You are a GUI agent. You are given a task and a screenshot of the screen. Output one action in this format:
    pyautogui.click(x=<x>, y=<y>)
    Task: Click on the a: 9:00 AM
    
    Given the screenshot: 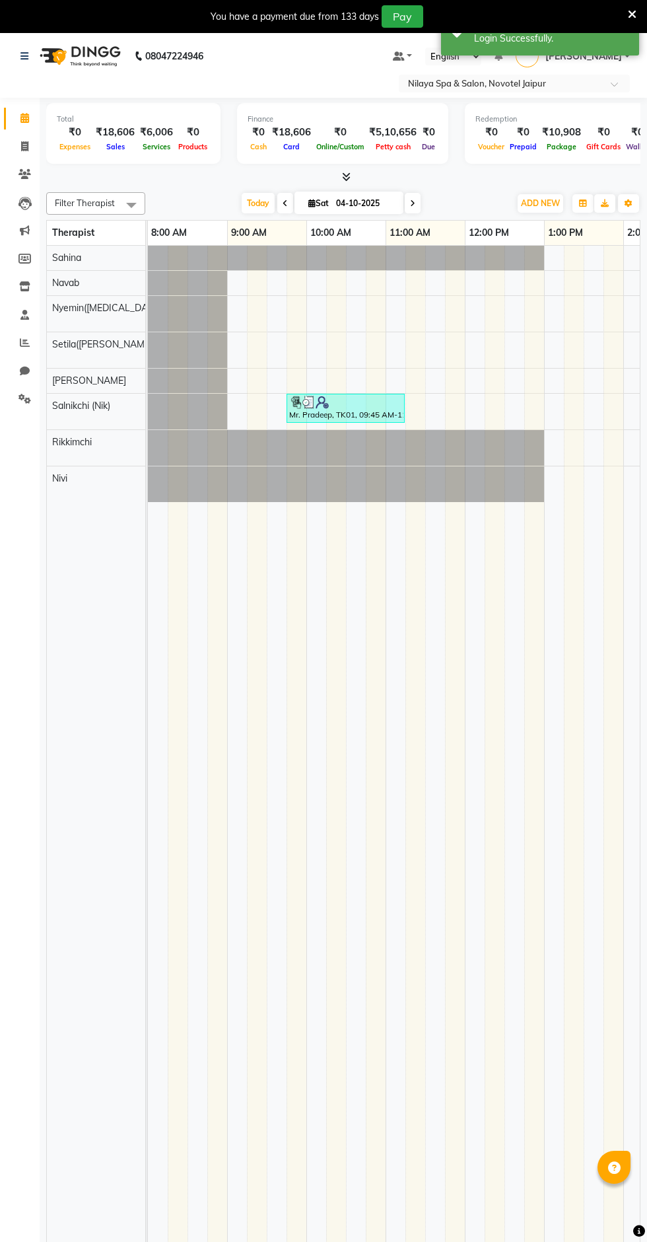 What is the action you would take?
    pyautogui.click(x=249, y=233)
    